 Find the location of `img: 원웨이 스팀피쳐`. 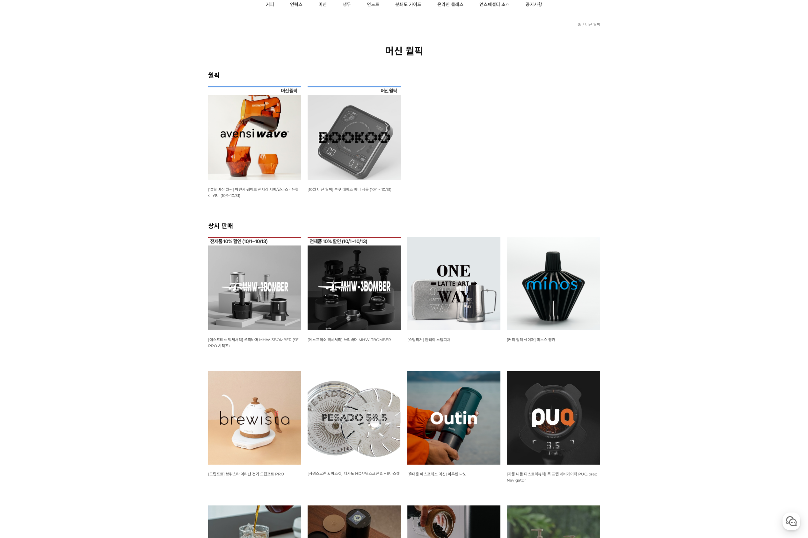

img: 원웨이 스팀피쳐 is located at coordinates (454, 283).